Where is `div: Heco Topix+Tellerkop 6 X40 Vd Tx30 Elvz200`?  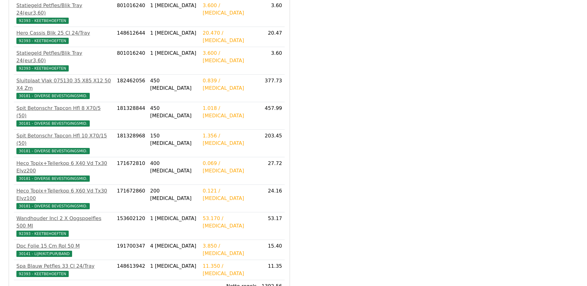 div: Heco Topix+Tellerkop 6 X40 Vd Tx30 Elvz200 is located at coordinates (64, 167).